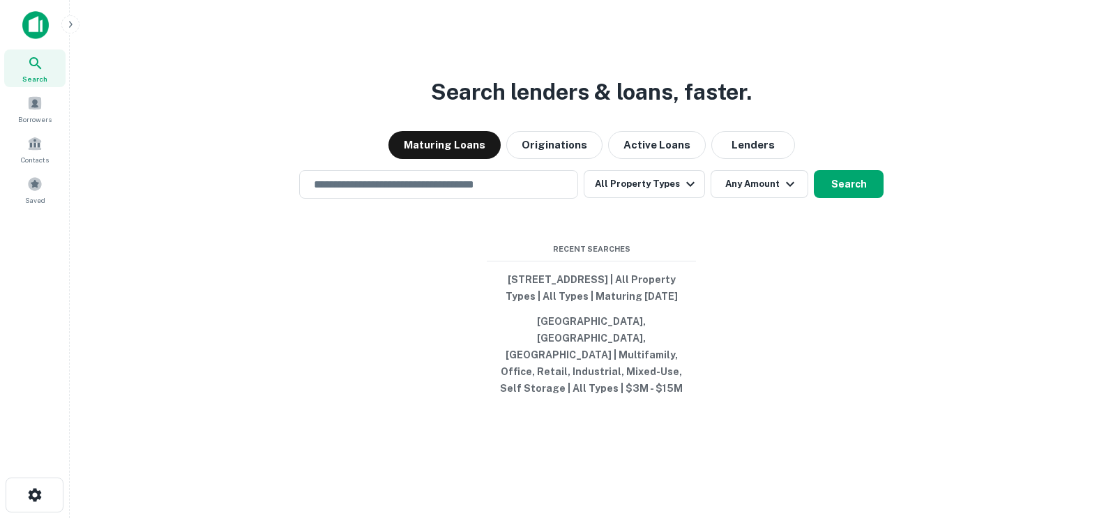 This screenshot has width=1113, height=518. Describe the element at coordinates (592, 92) in the screenshot. I see `h3: Search lenders & loans, faster.` at that location.